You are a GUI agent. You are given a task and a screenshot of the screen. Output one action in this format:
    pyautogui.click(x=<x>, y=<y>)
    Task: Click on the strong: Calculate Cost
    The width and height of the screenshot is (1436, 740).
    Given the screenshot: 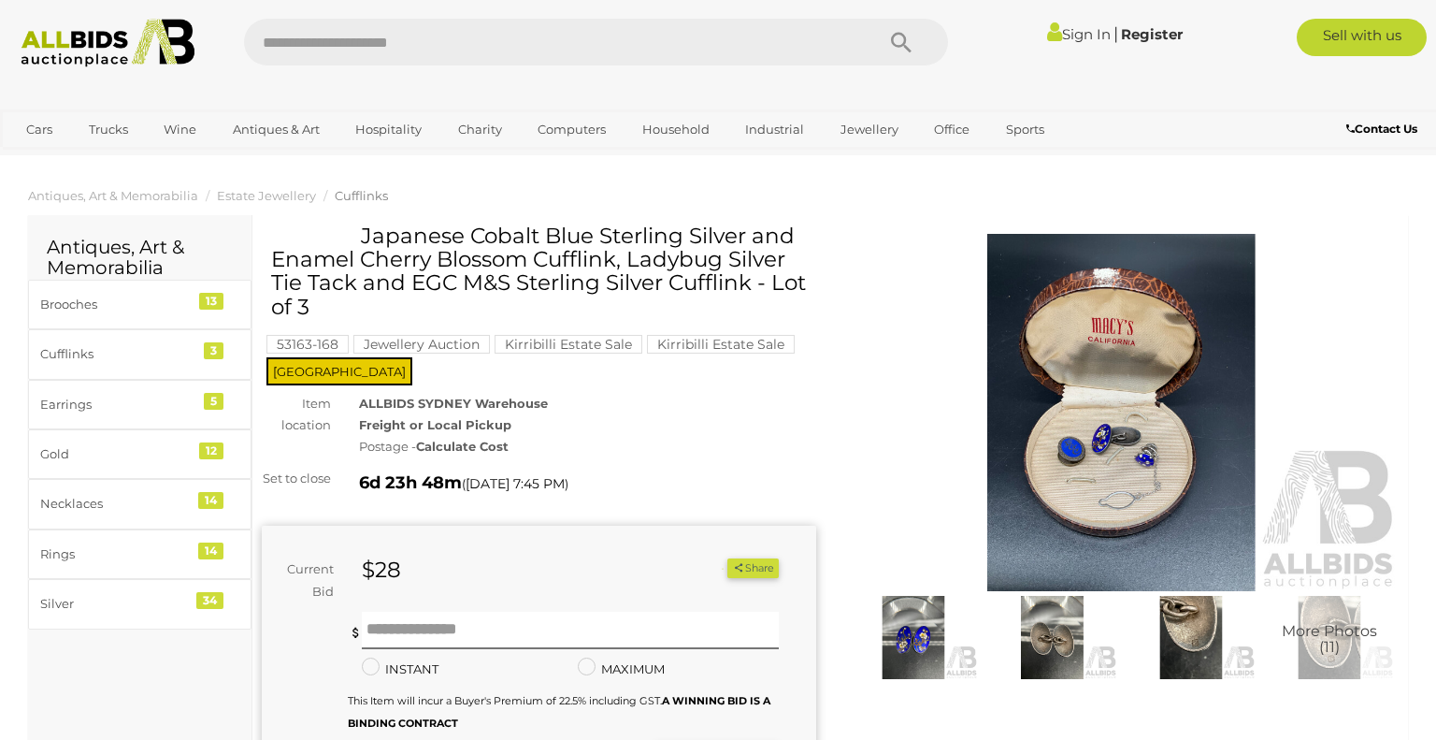 What is the action you would take?
    pyautogui.click(x=462, y=446)
    